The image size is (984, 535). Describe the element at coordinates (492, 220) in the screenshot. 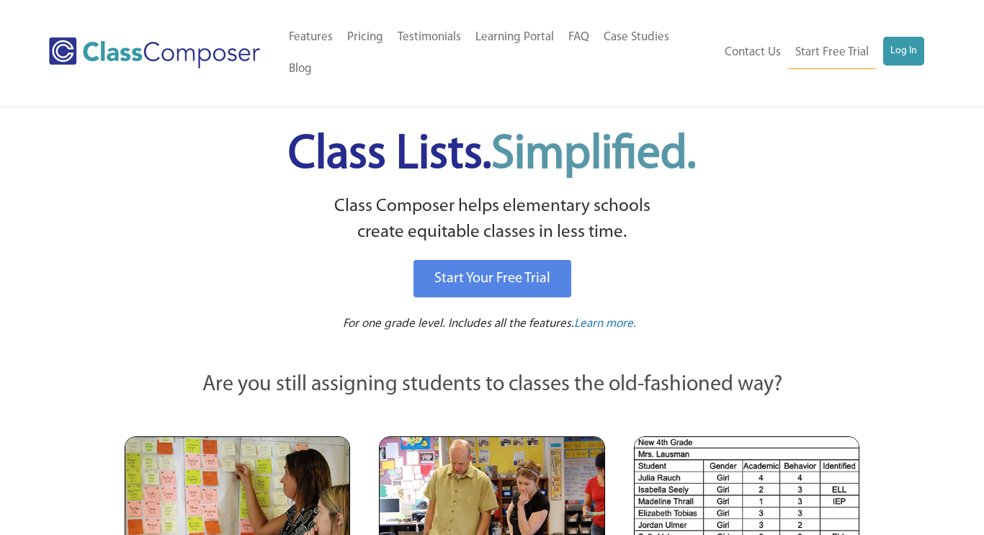

I see `p: Class Composer helps elementary schools create equitable classes in less time.` at that location.